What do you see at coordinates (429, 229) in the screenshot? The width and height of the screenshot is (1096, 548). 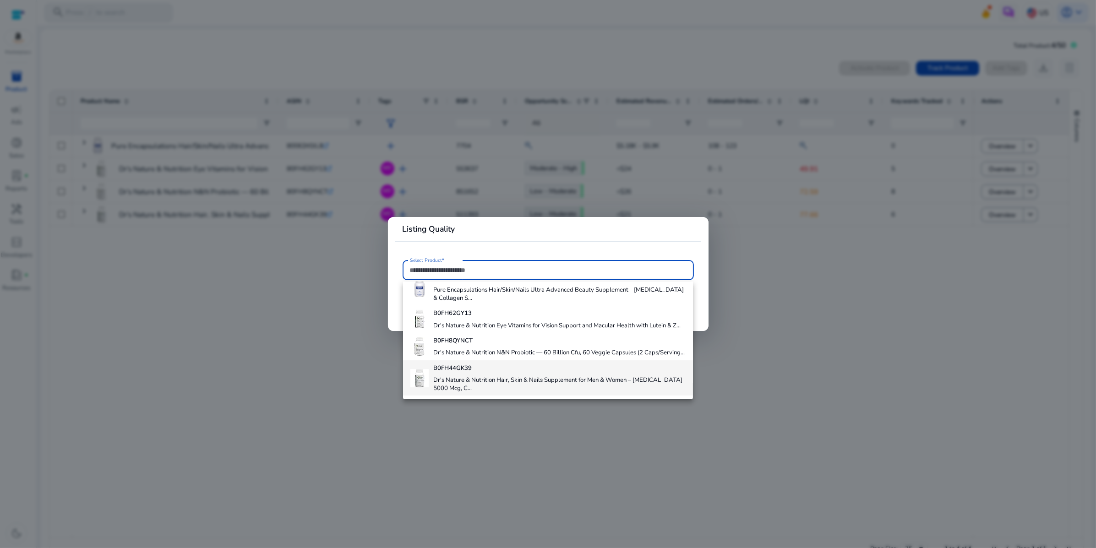 I see `b: Listing Quality` at bounding box center [429, 229].